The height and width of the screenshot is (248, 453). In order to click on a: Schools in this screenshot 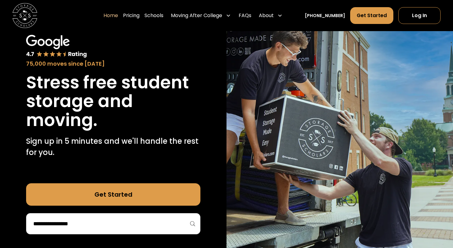, I will do `click(154, 16)`.